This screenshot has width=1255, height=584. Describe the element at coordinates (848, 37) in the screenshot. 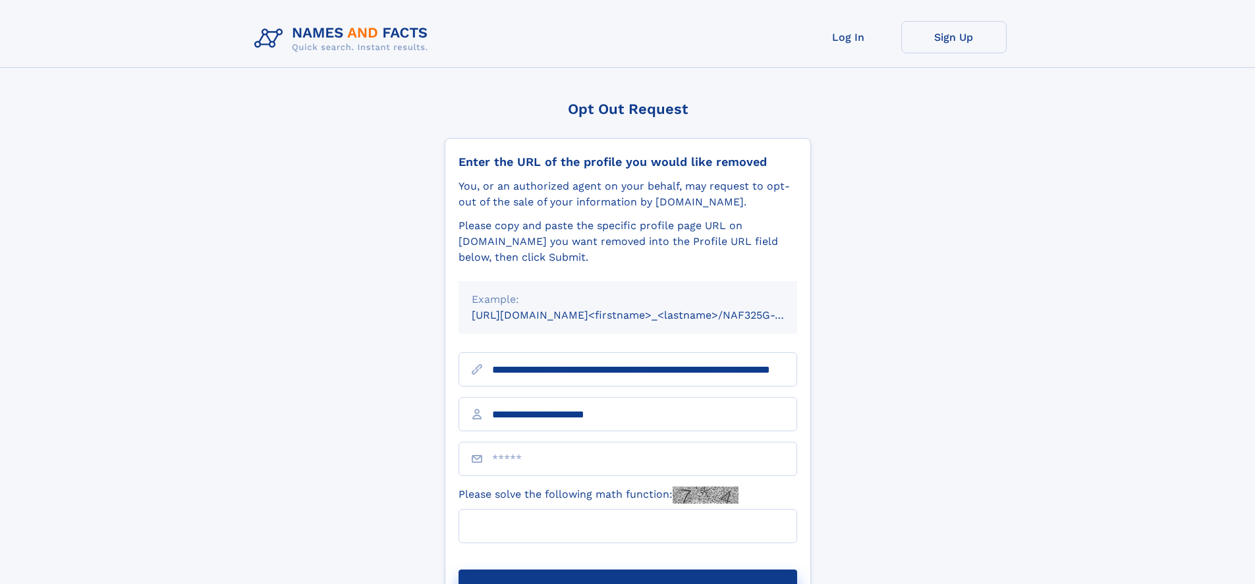

I see `a: Log In` at that location.